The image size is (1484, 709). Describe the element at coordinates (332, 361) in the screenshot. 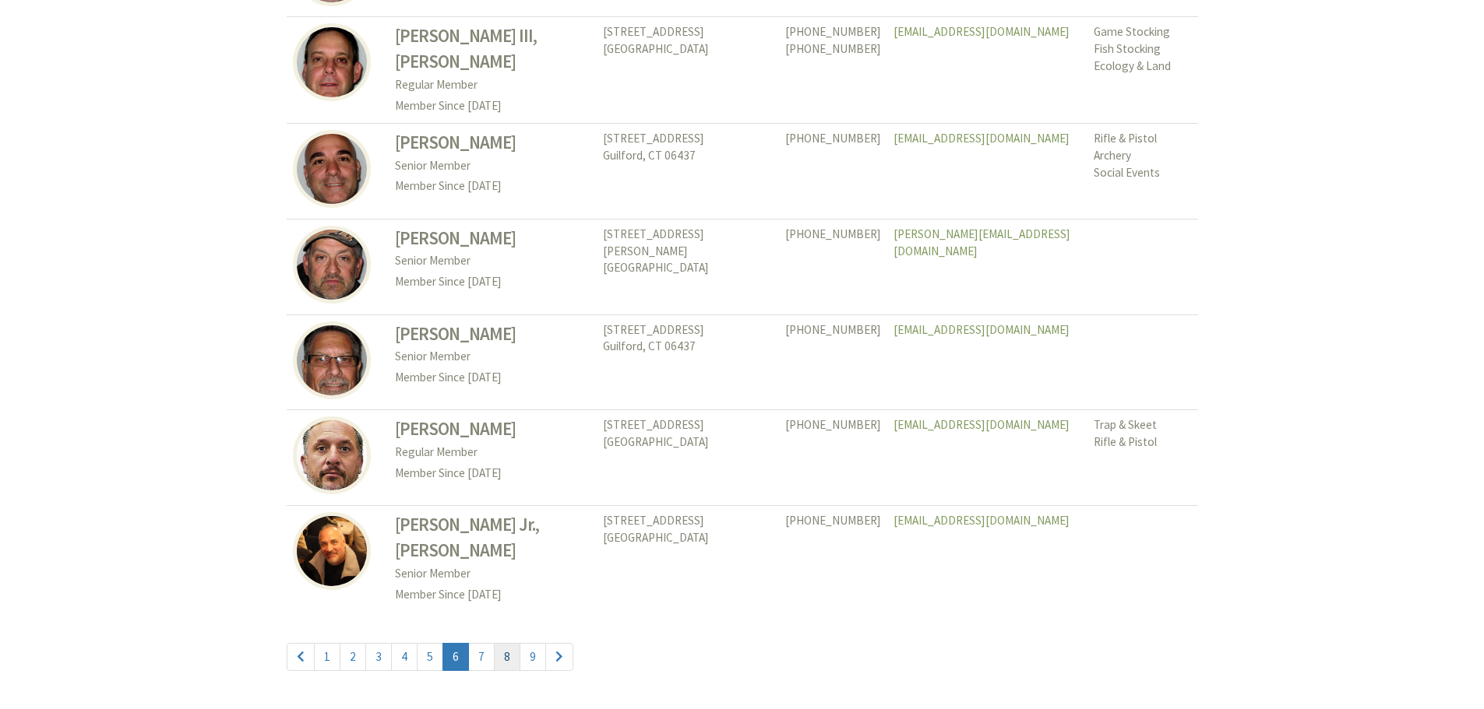

I see `img: Robert Paolella` at that location.